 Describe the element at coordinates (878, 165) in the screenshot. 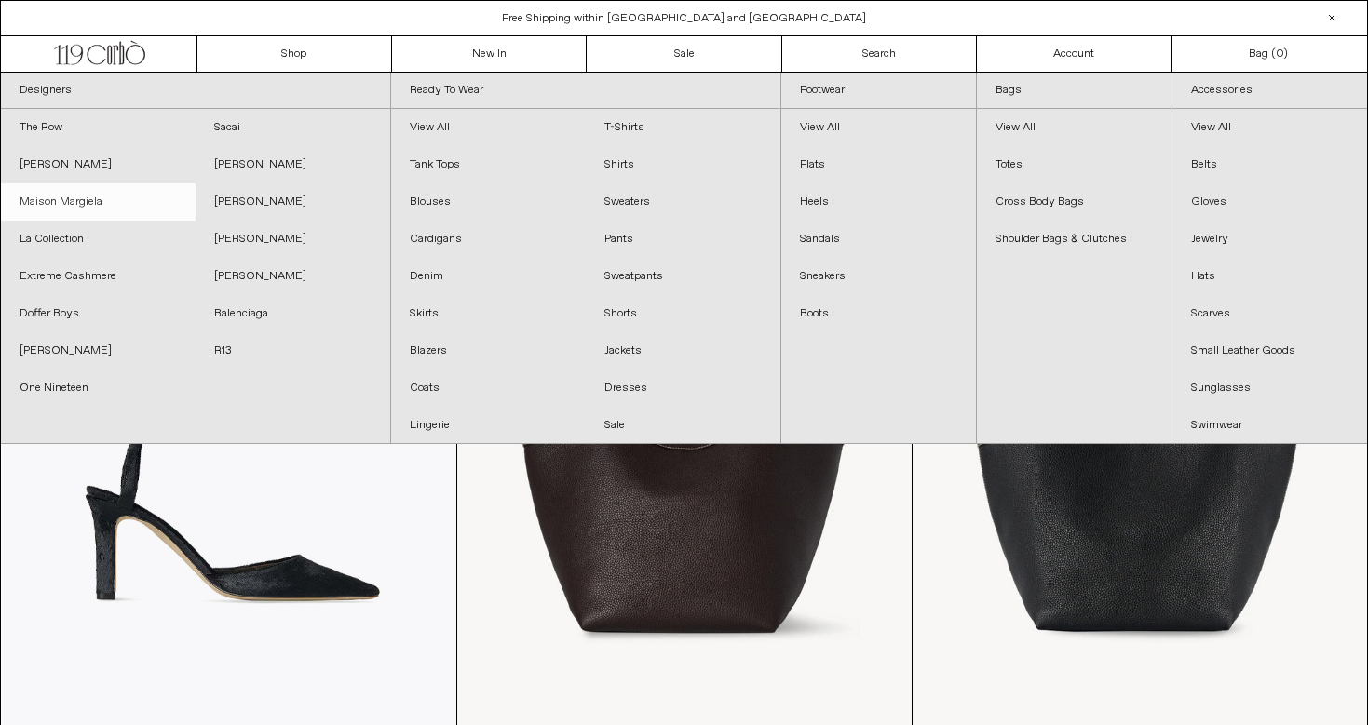

I see `a: Flats` at that location.